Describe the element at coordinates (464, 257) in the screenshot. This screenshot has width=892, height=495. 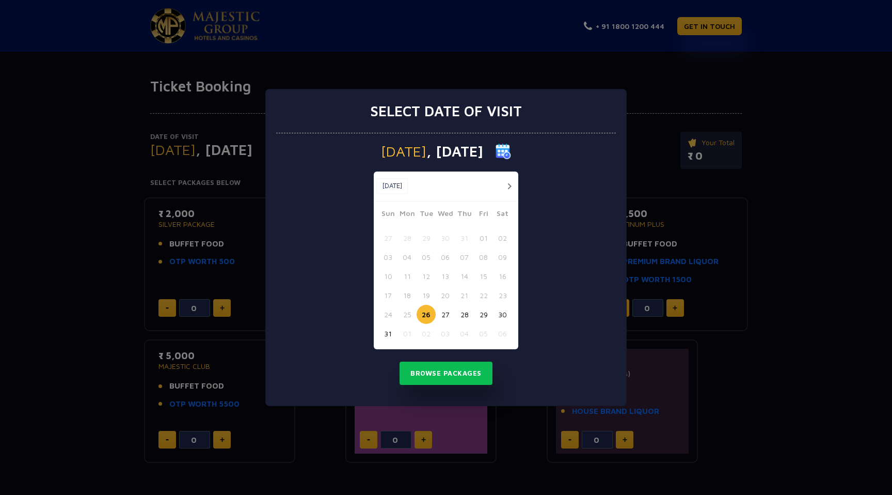
I see `button: 07` at that location.